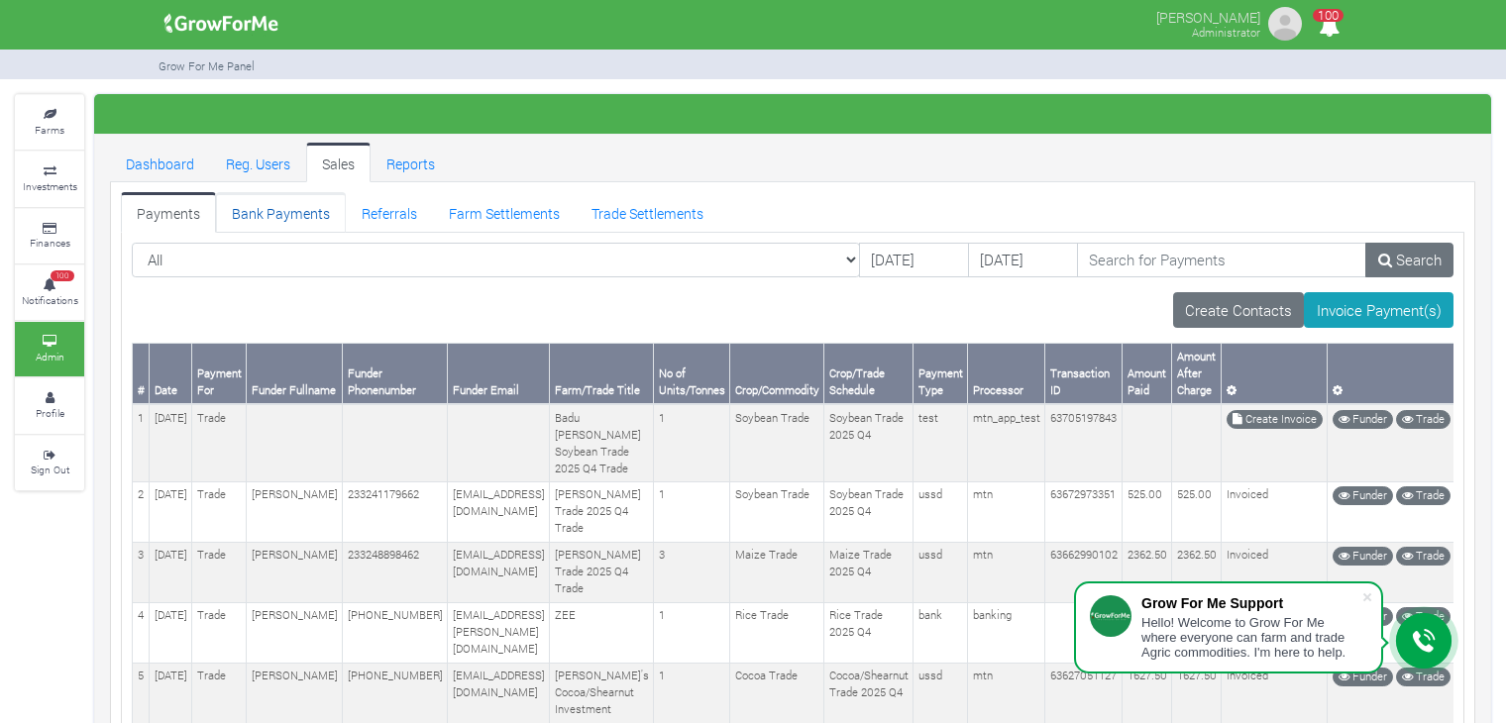  Describe the element at coordinates (50, 413) in the screenshot. I see `small: Profile` at that location.